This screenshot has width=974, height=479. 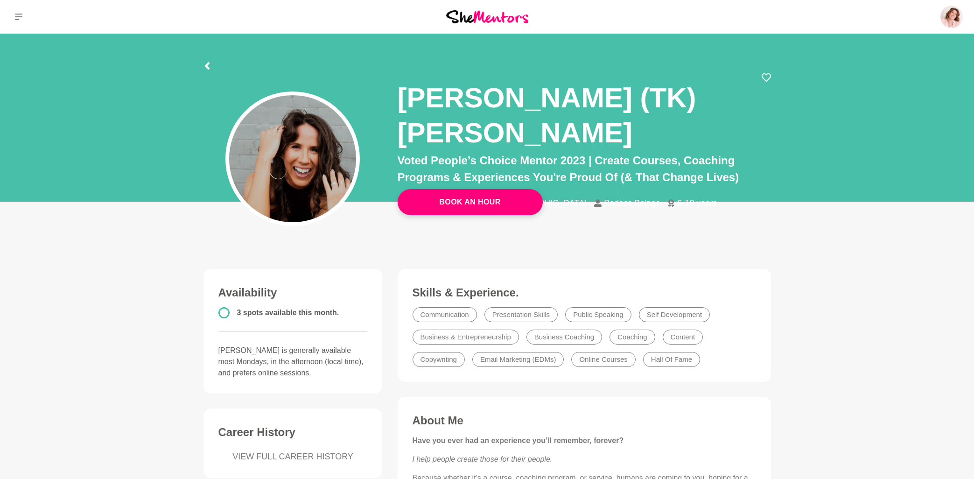 I want to click on a: Amanda Greenman, so click(x=951, y=17).